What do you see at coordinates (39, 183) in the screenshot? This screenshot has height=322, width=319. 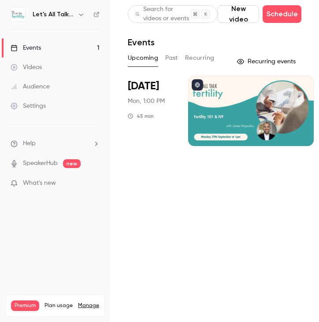 I see `span: What's new` at bounding box center [39, 183].